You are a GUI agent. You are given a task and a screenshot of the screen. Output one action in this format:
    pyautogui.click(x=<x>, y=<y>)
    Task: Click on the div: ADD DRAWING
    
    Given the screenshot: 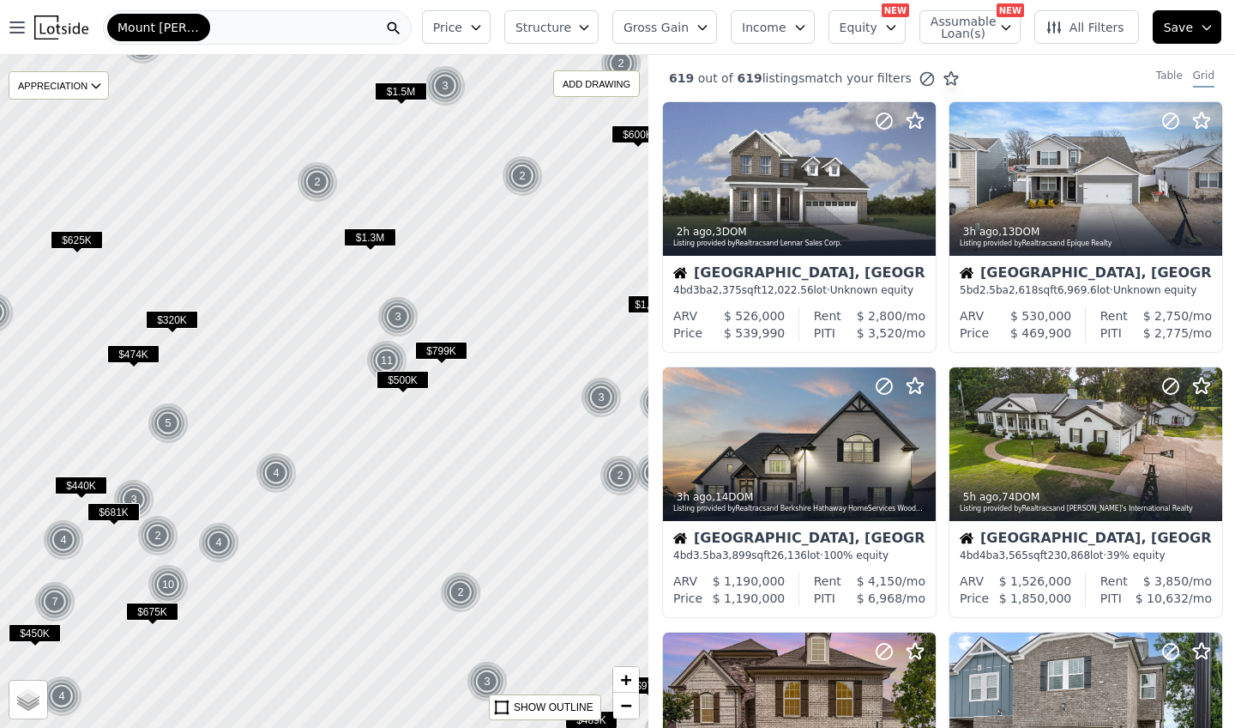 What is the action you would take?
    pyautogui.click(x=596, y=83)
    